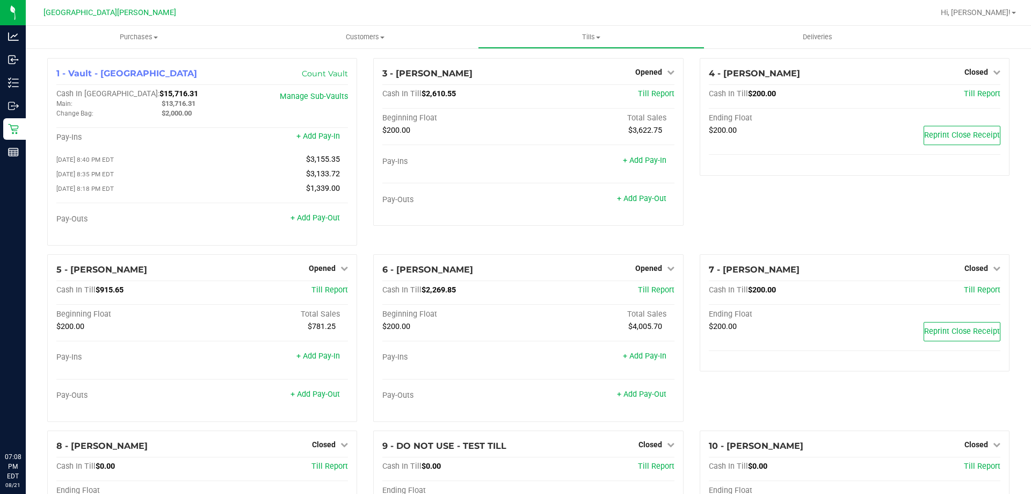 This screenshot has width=1031, height=494. What do you see at coordinates (110, 289) in the screenshot?
I see `span: $915.65` at bounding box center [110, 289].